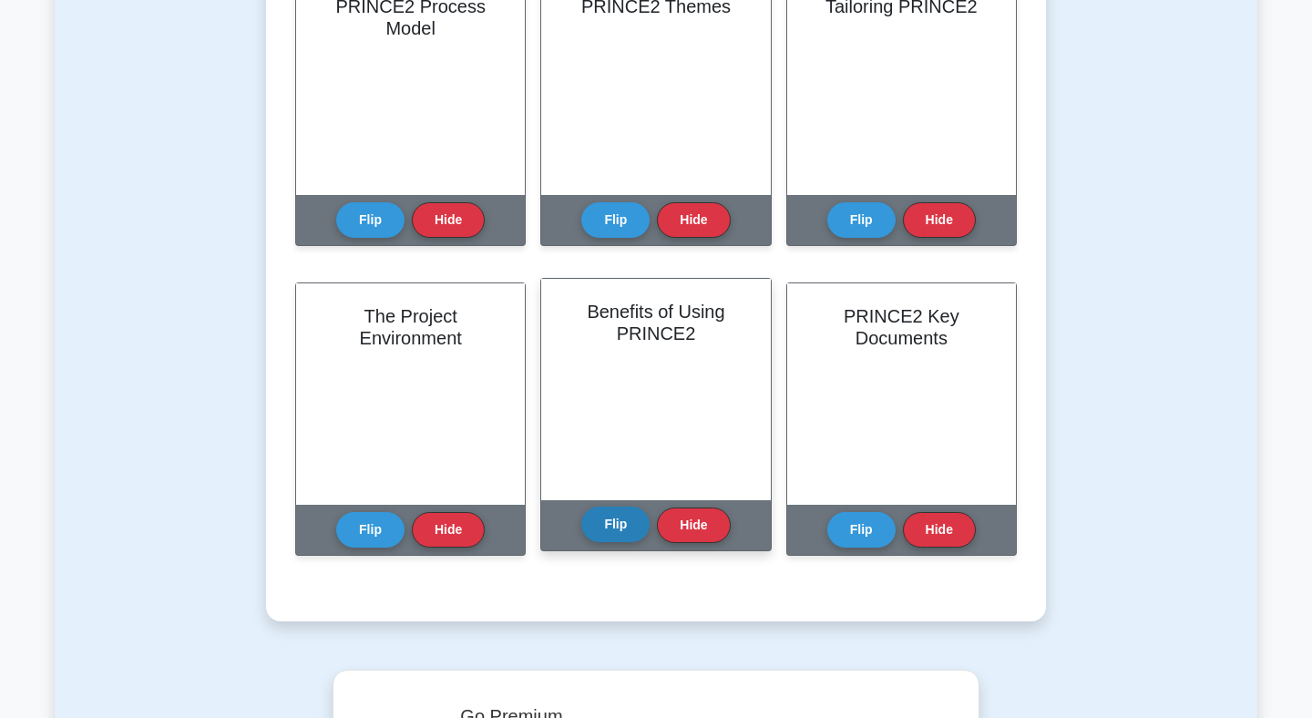 This screenshot has width=1312, height=718. Describe the element at coordinates (901, 327) in the screenshot. I see `h2: PRINCE2 Key Documents` at that location.